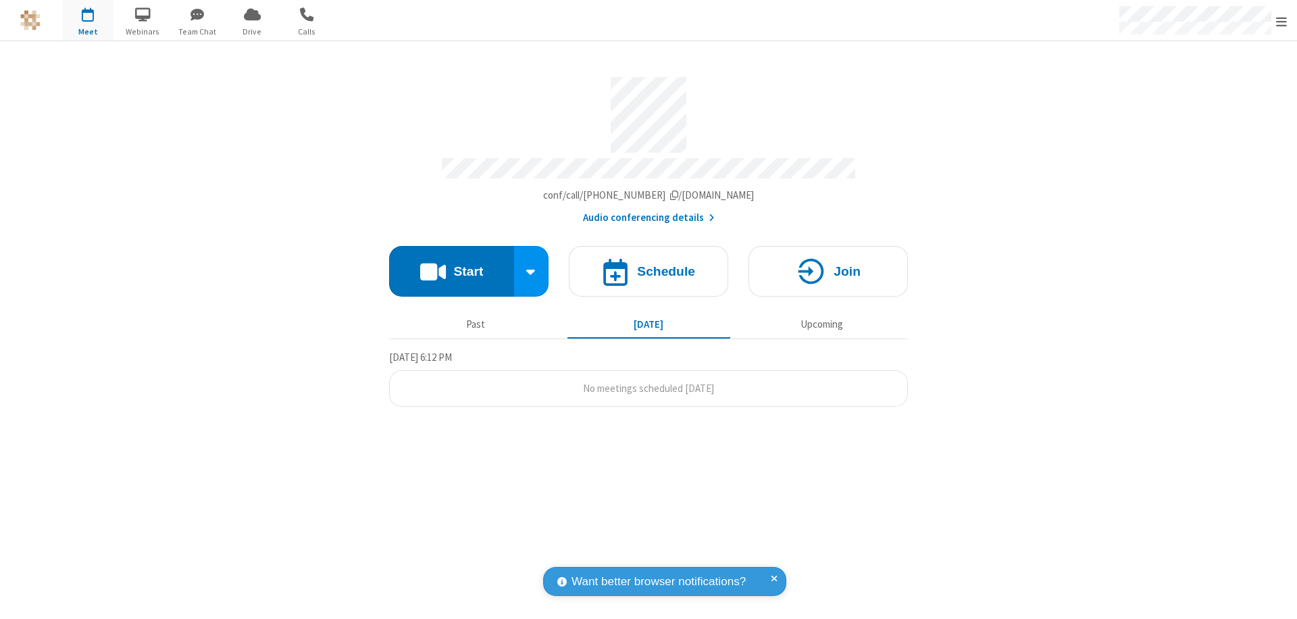 This screenshot has width=1297, height=619. What do you see at coordinates (197, 32) in the screenshot?
I see `span: Team Chat` at bounding box center [197, 32].